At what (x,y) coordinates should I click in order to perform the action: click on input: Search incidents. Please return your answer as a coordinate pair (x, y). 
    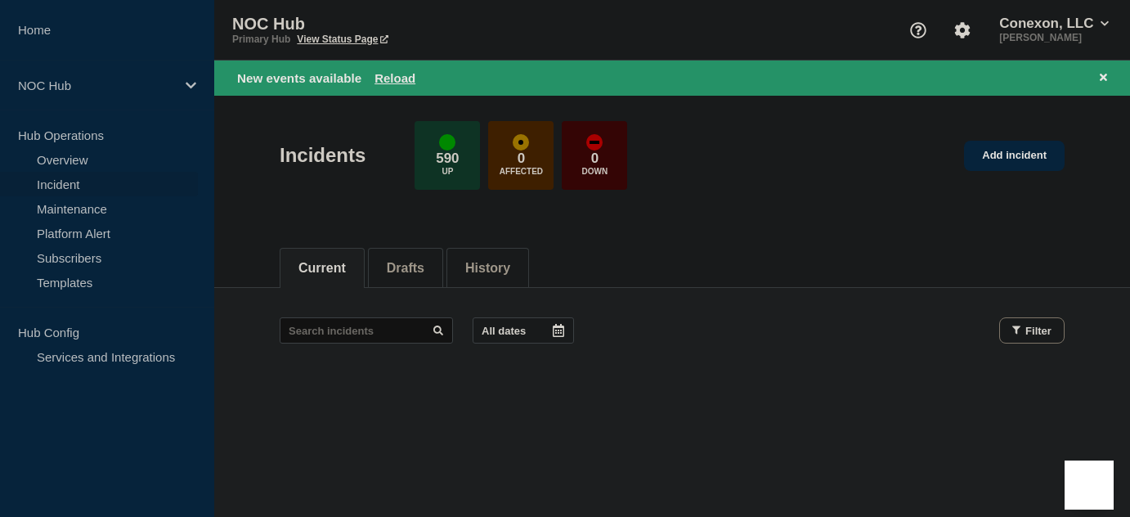
    Looking at the image, I should click on (366, 330).